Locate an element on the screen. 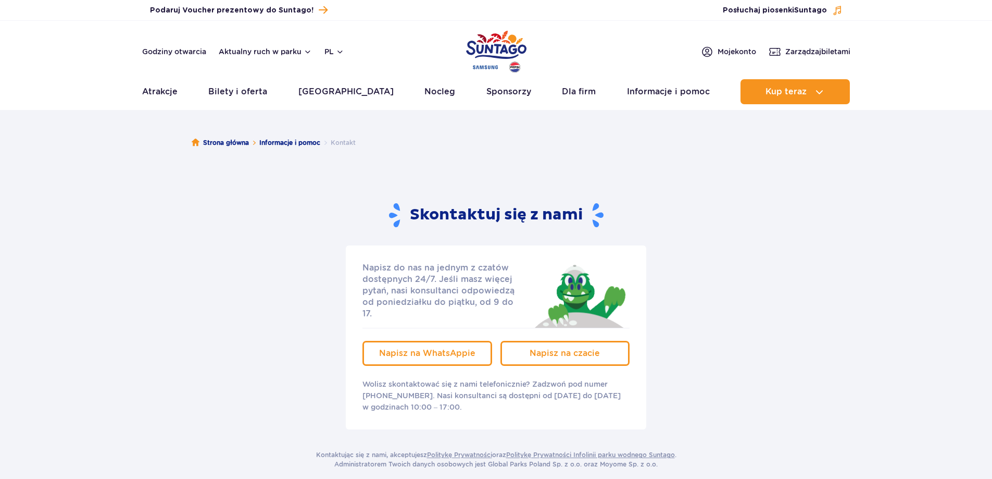 The height and width of the screenshot is (479, 992). a: Sponsorzy is located at coordinates (509, 92).